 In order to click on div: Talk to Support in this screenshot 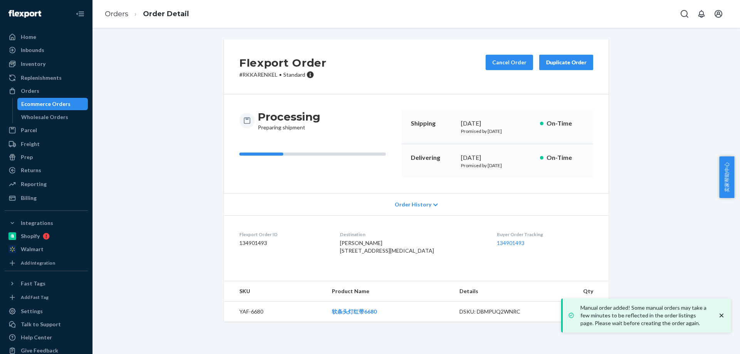, I will do `click(41, 324)`.